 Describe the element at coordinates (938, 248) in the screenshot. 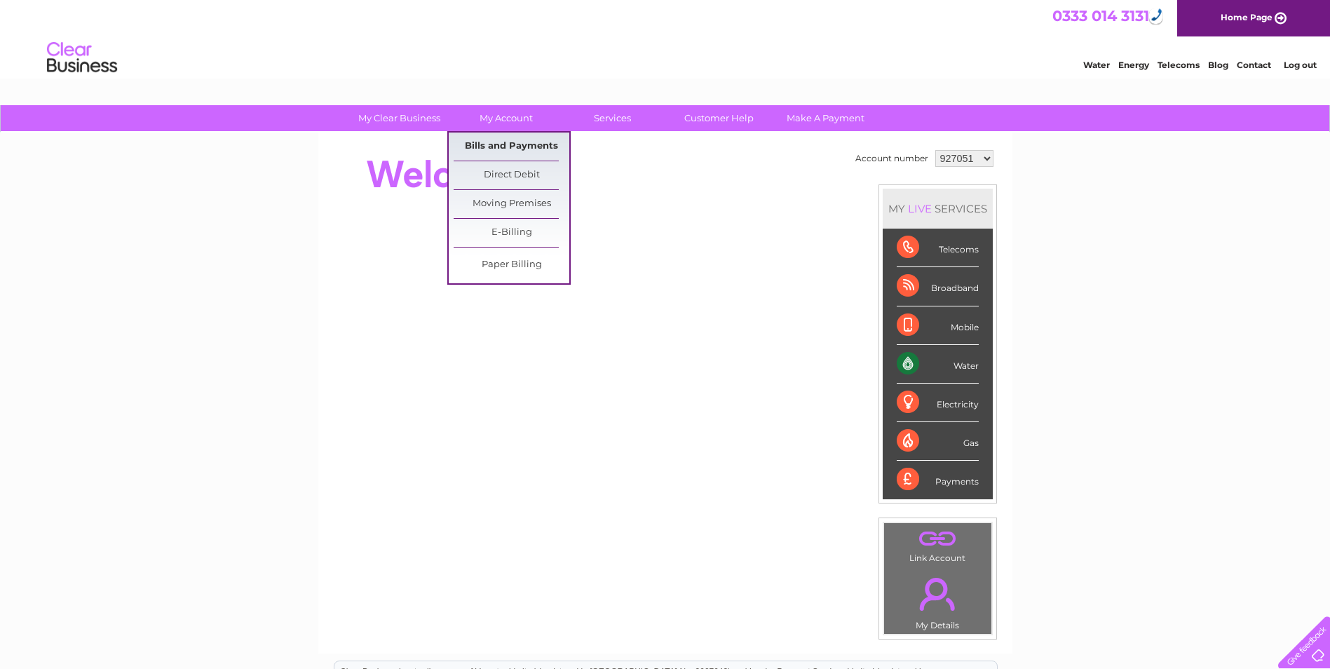

I see `div: Telecoms` at that location.